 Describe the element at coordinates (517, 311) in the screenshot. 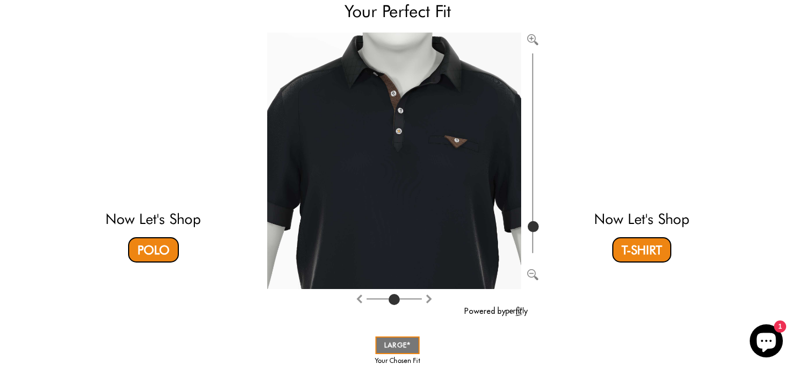

I see `img: perfitly-logo_73ae6c82-e2e3-4a36-81b1-9e913f6ac5a1.png` at that location.